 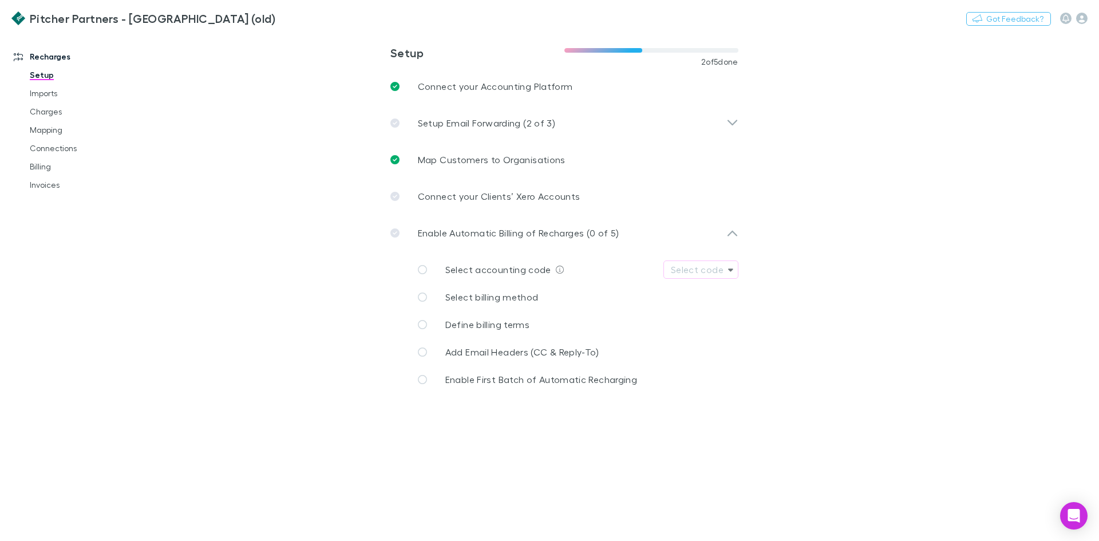 What do you see at coordinates (564, 123) in the screenshot?
I see `div: Setup Email Forwarding (2 of 3)` at bounding box center [564, 123].